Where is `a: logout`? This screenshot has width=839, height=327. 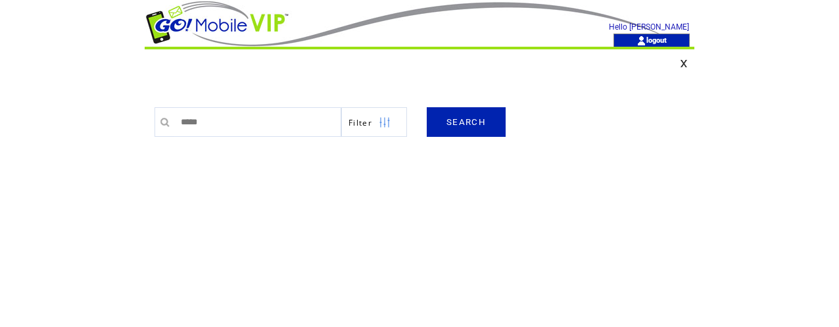
a: logout is located at coordinates (656, 39).